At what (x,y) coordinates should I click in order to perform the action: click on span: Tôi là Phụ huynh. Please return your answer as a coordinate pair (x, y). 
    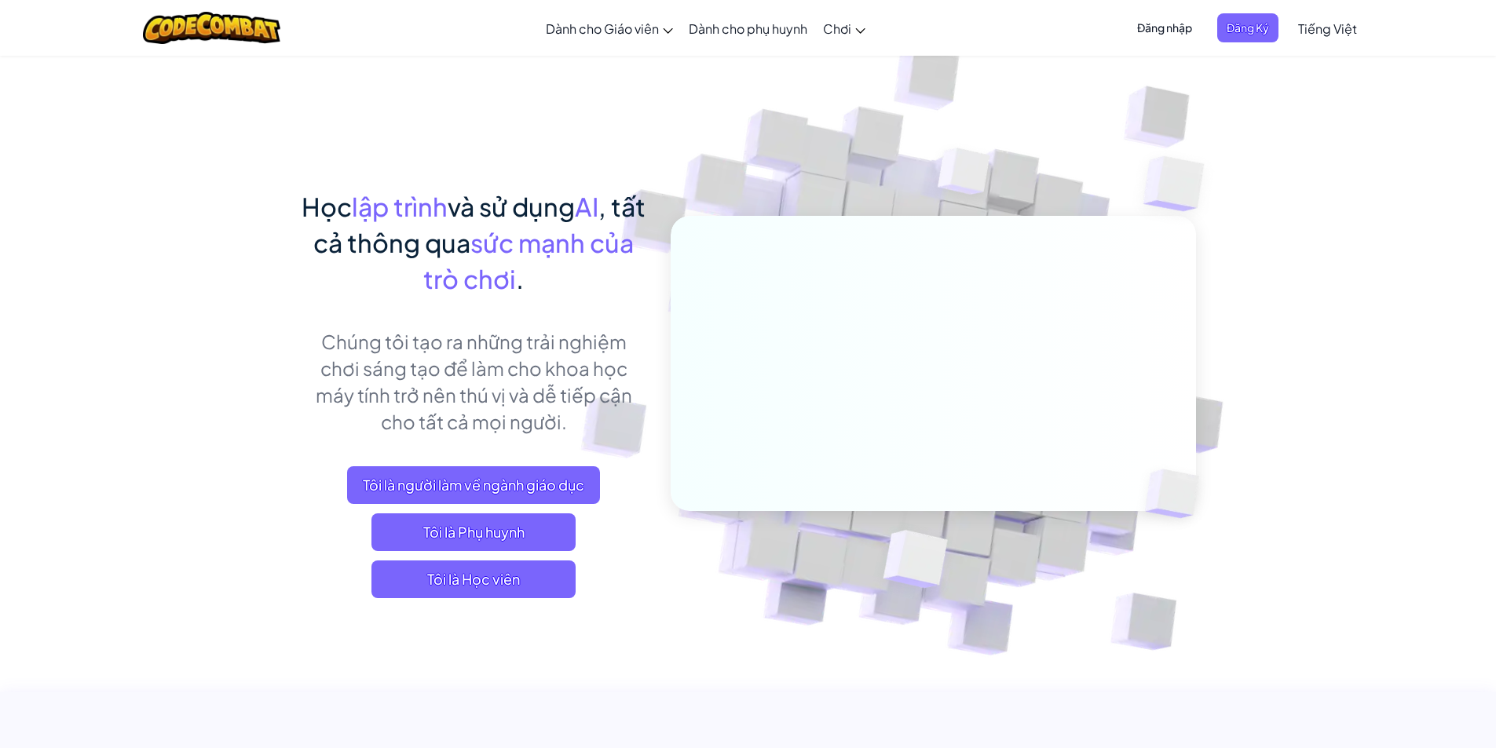
    Looking at the image, I should click on (474, 532).